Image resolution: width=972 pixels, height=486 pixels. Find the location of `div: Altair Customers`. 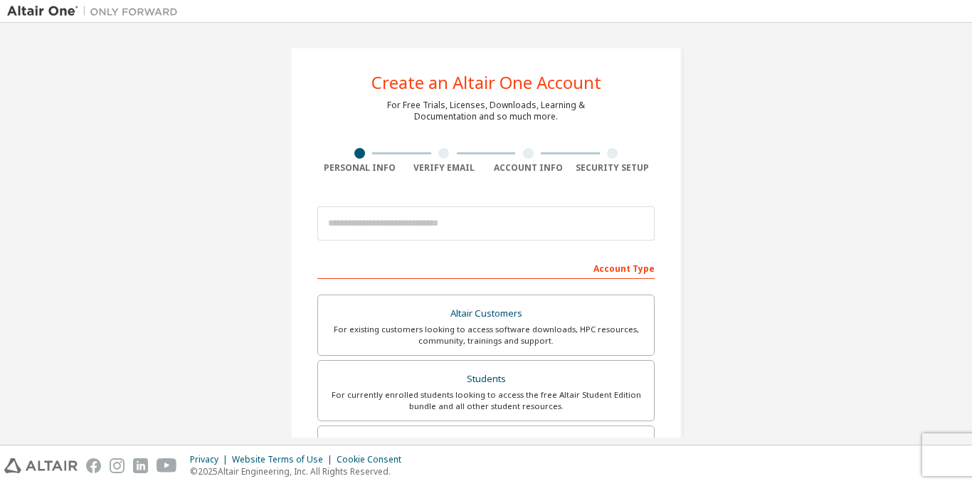

div: Altair Customers is located at coordinates (486, 314).